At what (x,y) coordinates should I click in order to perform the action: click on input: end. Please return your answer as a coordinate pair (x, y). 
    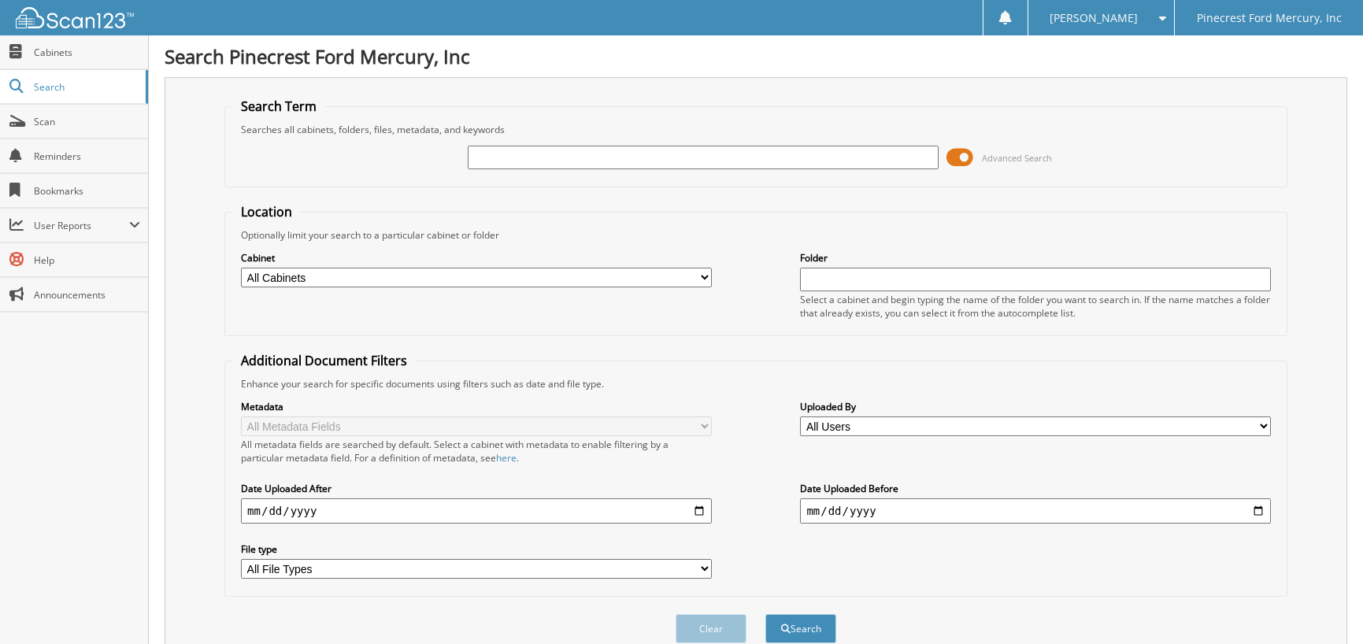
    Looking at the image, I should click on (1036, 511).